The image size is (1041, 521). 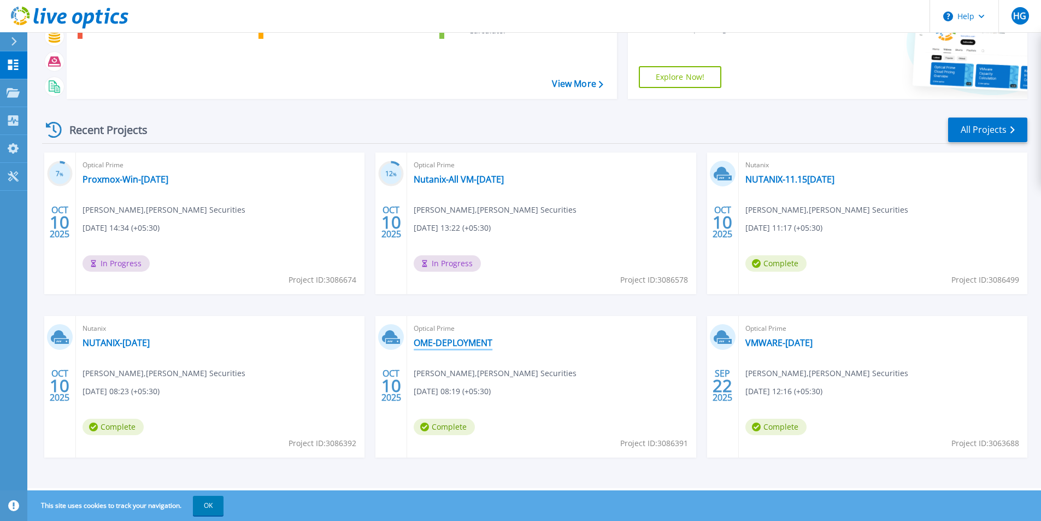 What do you see at coordinates (102, 129) in the screenshot?
I see `div: Recent Projects` at bounding box center [102, 129].